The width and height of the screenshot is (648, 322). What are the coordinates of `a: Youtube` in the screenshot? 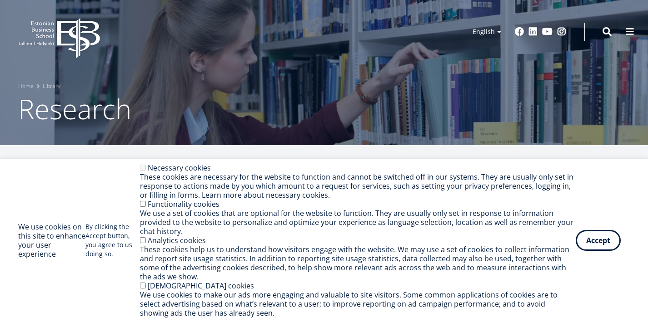 It's located at (547, 32).